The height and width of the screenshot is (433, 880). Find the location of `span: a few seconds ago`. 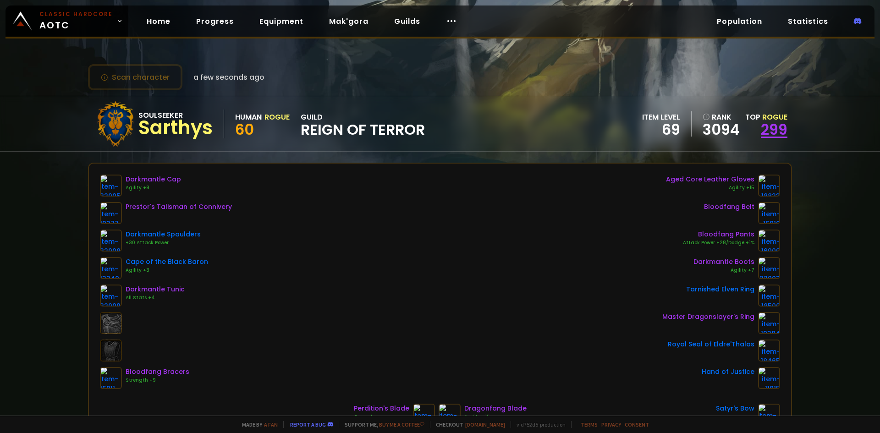

span: a few seconds ago is located at coordinates (229, 77).